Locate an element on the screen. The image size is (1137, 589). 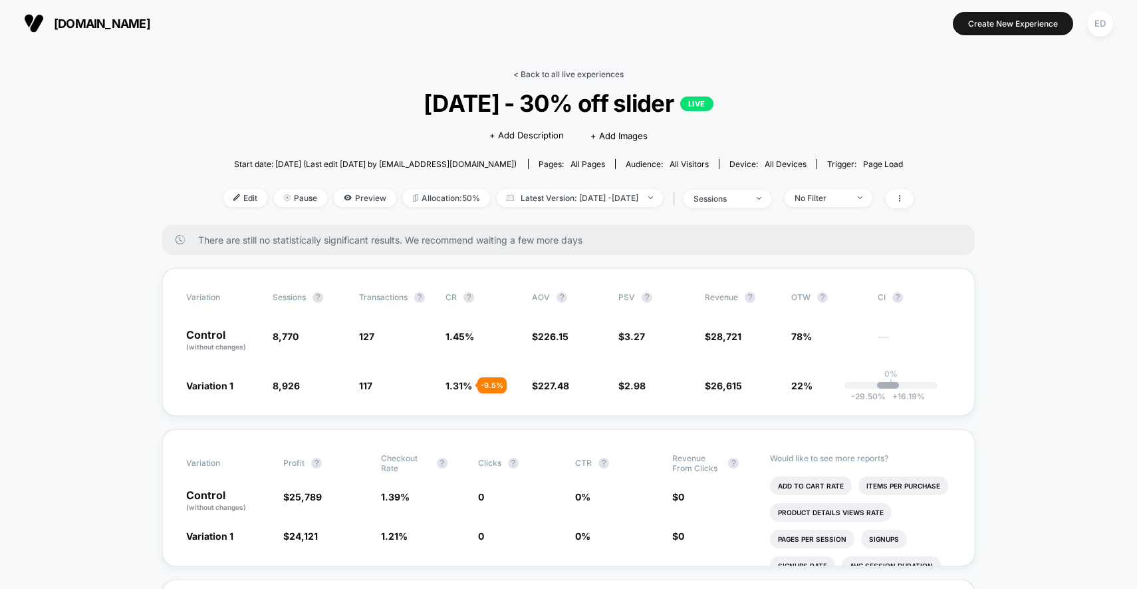
span: OTW is located at coordinates (828, 297).